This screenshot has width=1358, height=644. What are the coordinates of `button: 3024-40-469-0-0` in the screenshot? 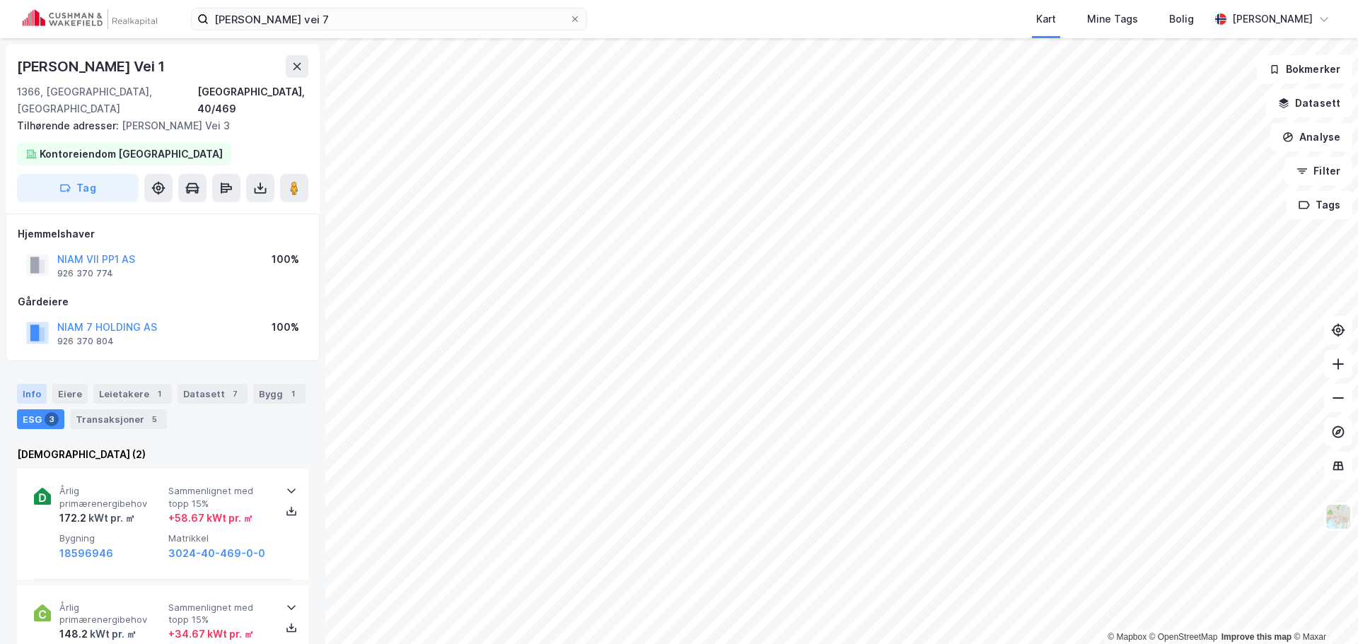 It's located at (216, 554).